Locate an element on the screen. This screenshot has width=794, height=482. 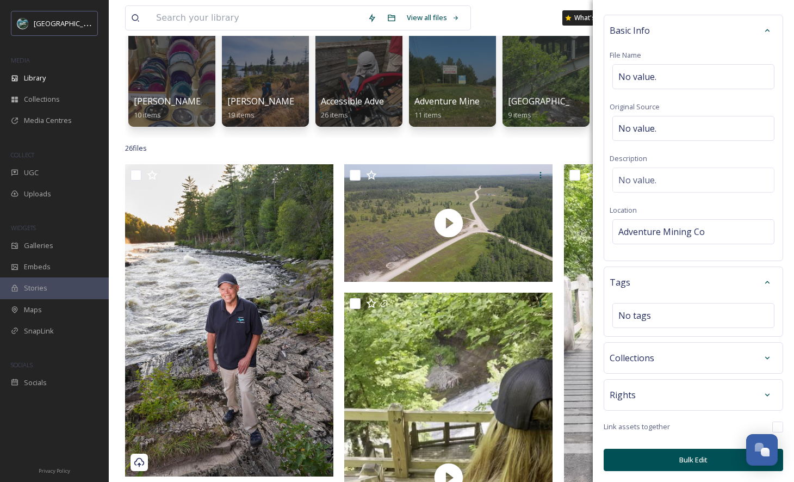
span: Maps is located at coordinates (33, 309).